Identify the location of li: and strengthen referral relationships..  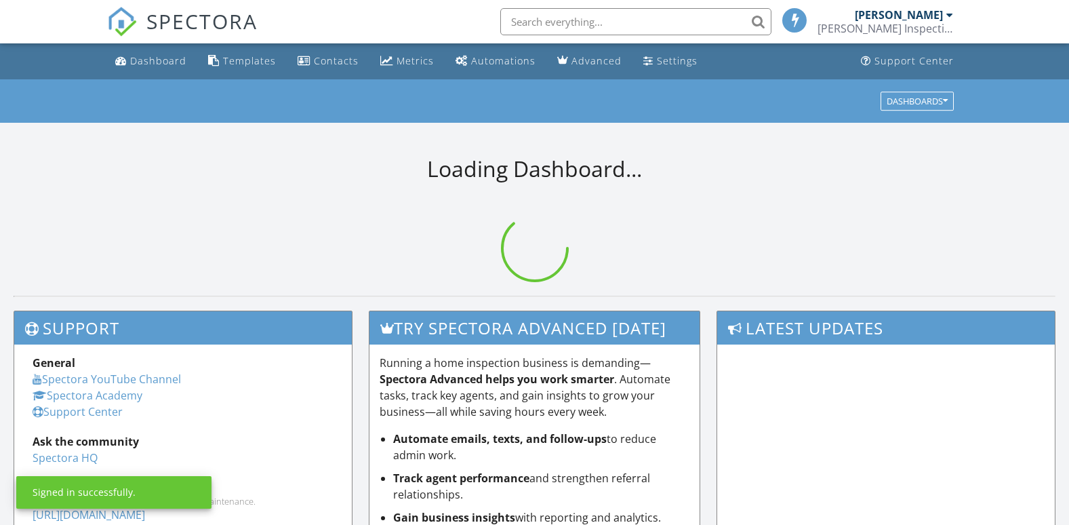
(541, 486).